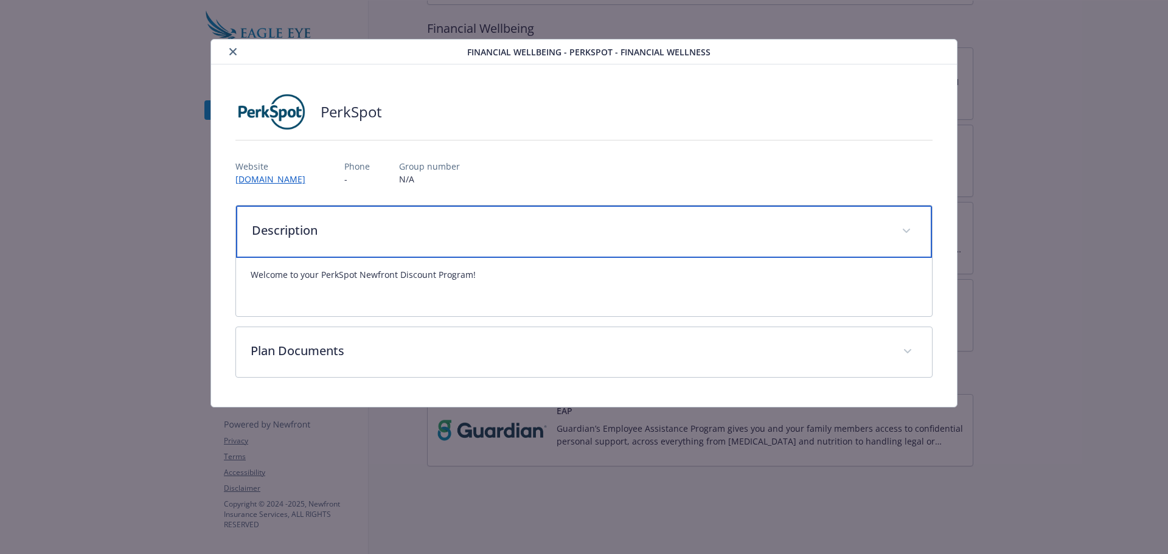 The height and width of the screenshot is (554, 1168). I want to click on div: details for plan Financial Wellbeing - PerkSpot - Financial Wellness, so click(584, 223).